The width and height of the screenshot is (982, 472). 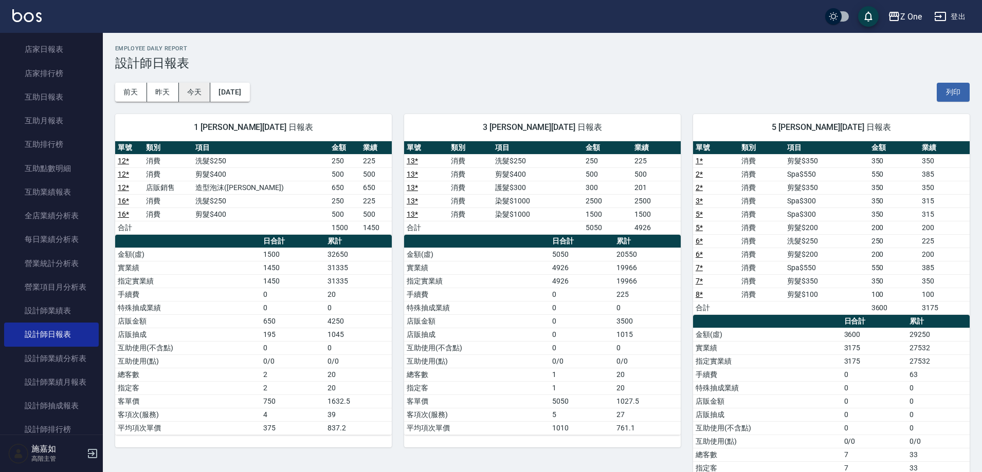 What do you see at coordinates (938, 361) in the screenshot?
I see `td: 27532` at bounding box center [938, 361].